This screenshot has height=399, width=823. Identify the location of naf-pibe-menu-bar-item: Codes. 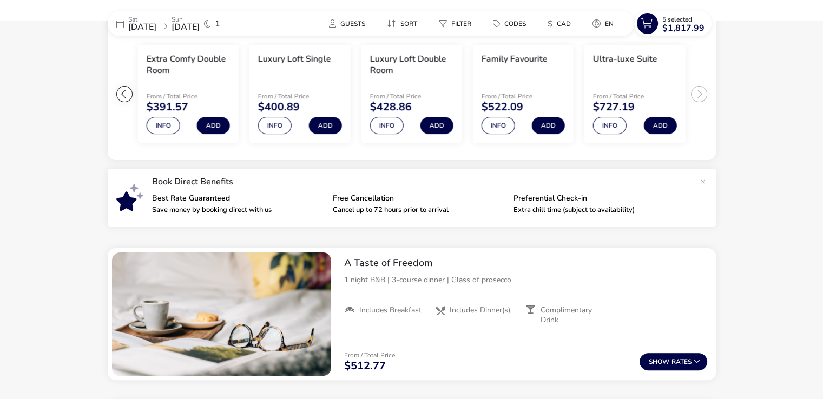
(511, 23).